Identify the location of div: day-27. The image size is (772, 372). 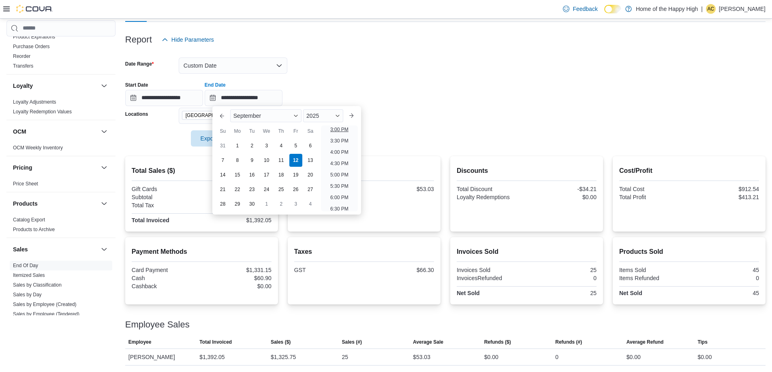
(310, 190).